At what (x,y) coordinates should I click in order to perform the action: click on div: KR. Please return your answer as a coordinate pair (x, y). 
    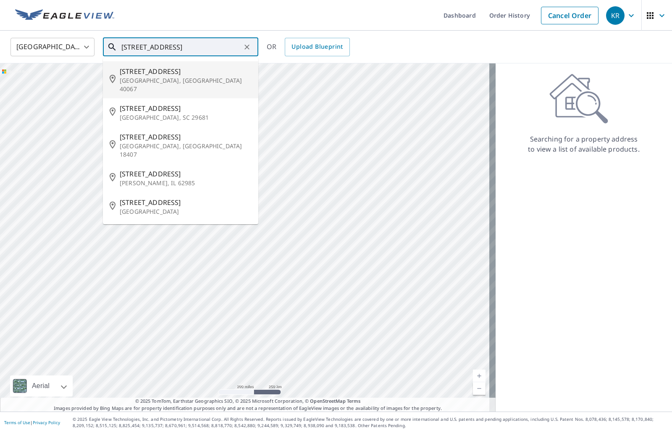
    Looking at the image, I should click on (615, 16).